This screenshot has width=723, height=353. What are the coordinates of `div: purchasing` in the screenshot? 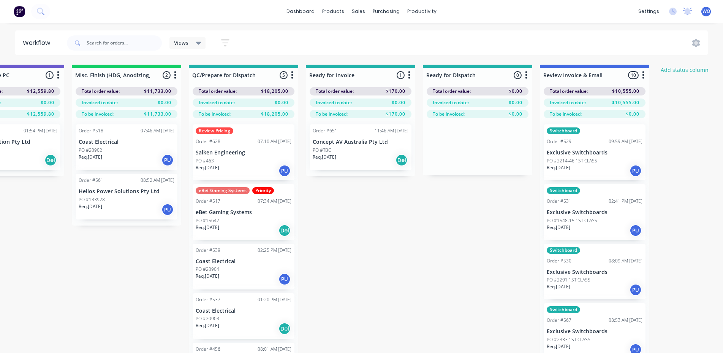 It's located at (386, 11).